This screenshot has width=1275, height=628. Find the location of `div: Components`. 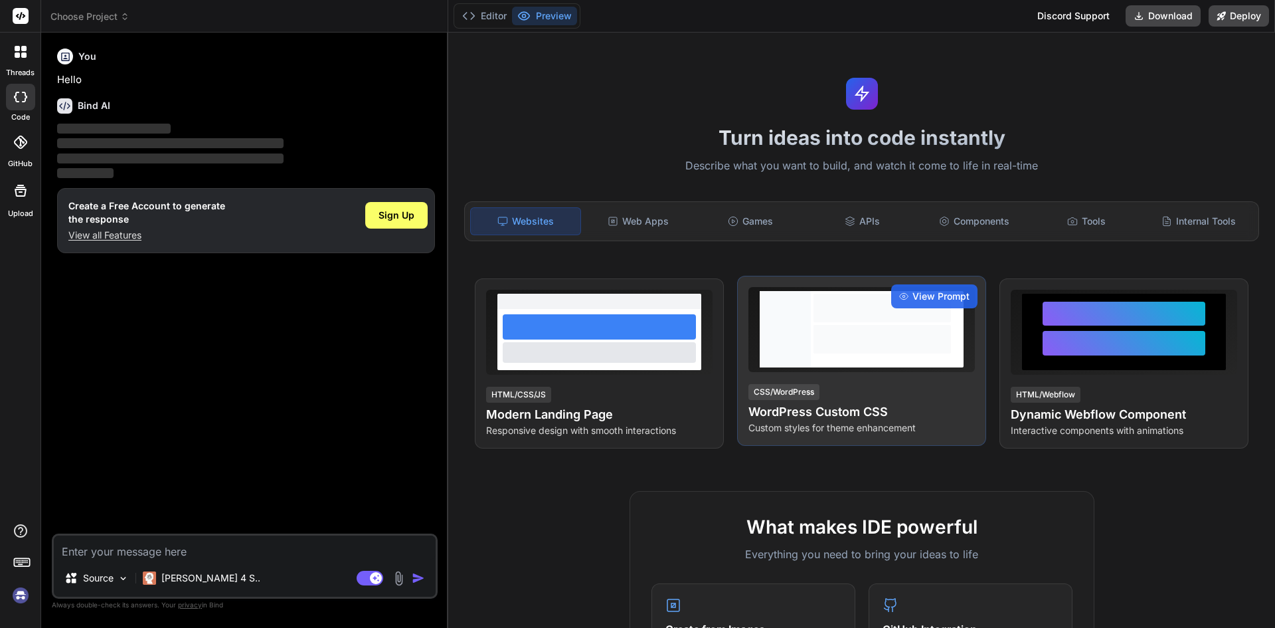

div: Components is located at coordinates (975, 221).